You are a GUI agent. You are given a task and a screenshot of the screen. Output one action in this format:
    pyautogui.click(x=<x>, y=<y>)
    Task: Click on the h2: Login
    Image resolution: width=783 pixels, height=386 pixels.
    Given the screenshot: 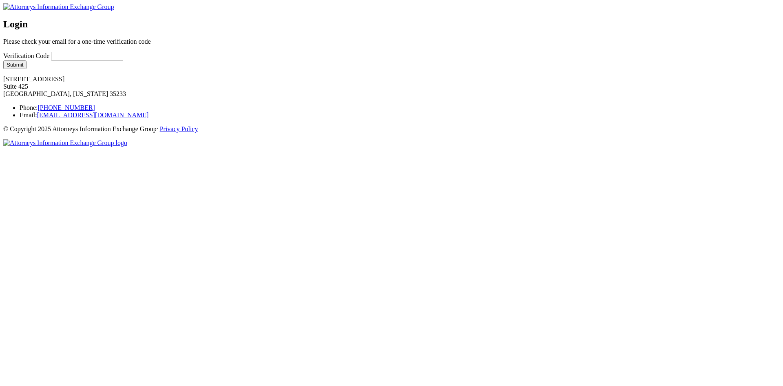 What is the action you would take?
    pyautogui.click(x=392, y=24)
    